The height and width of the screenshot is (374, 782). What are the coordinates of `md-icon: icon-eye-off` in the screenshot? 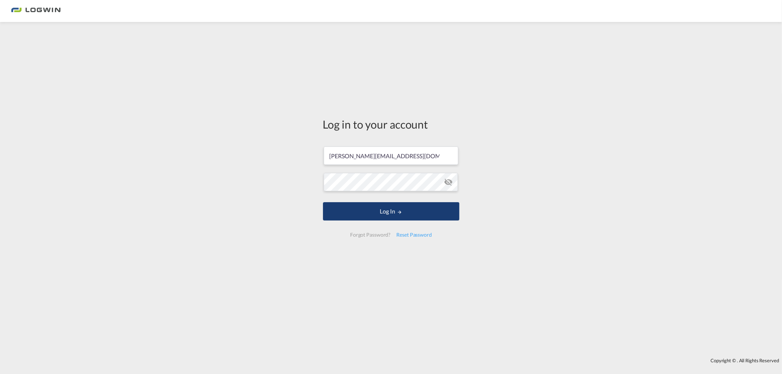 It's located at (448, 182).